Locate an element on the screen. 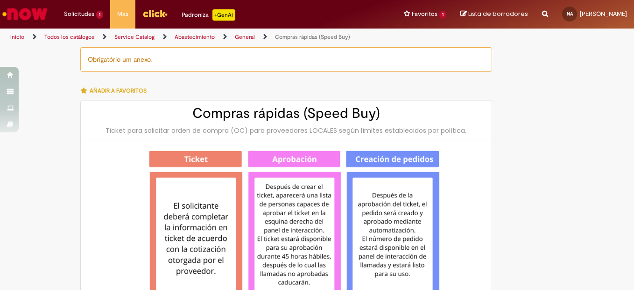  span: Solicitudes is located at coordinates (79, 14).